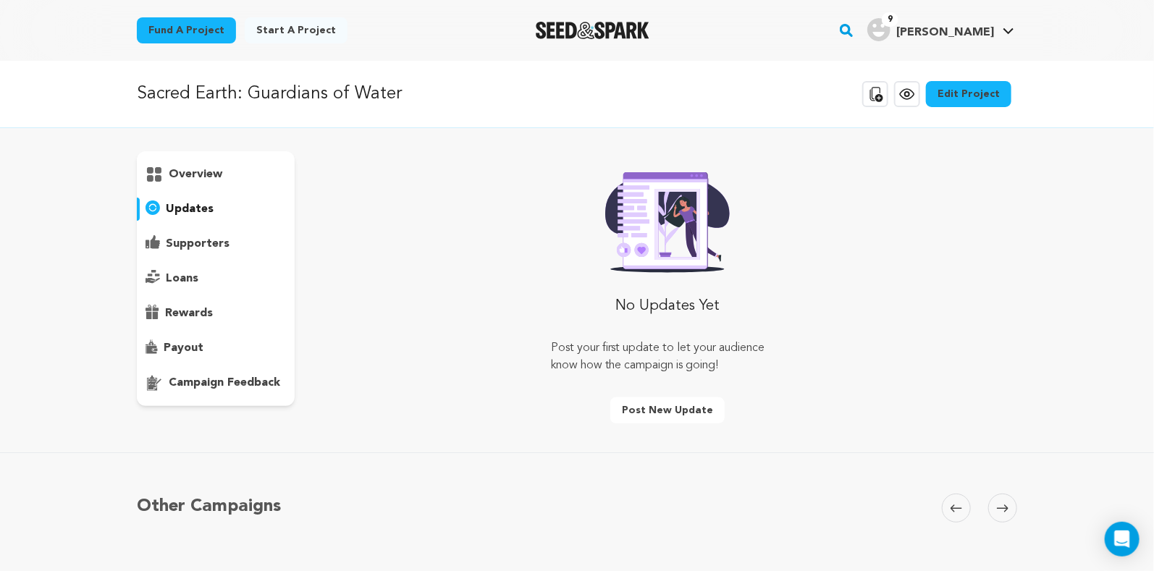 Image resolution: width=1154 pixels, height=571 pixels. Describe the element at coordinates (890, 20) in the screenshot. I see `span: 9` at that location.